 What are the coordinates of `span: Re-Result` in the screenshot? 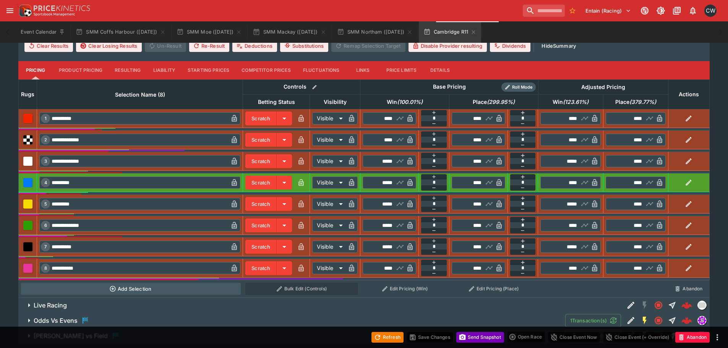 It's located at (209, 46).